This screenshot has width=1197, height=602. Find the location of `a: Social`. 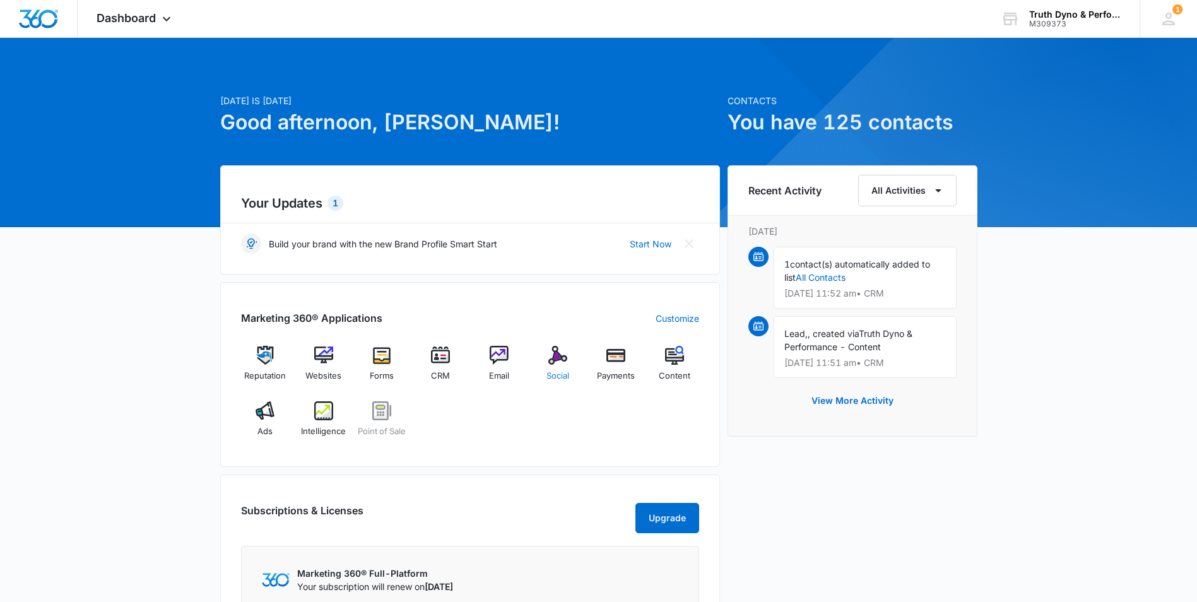

a: Social is located at coordinates (557, 369).